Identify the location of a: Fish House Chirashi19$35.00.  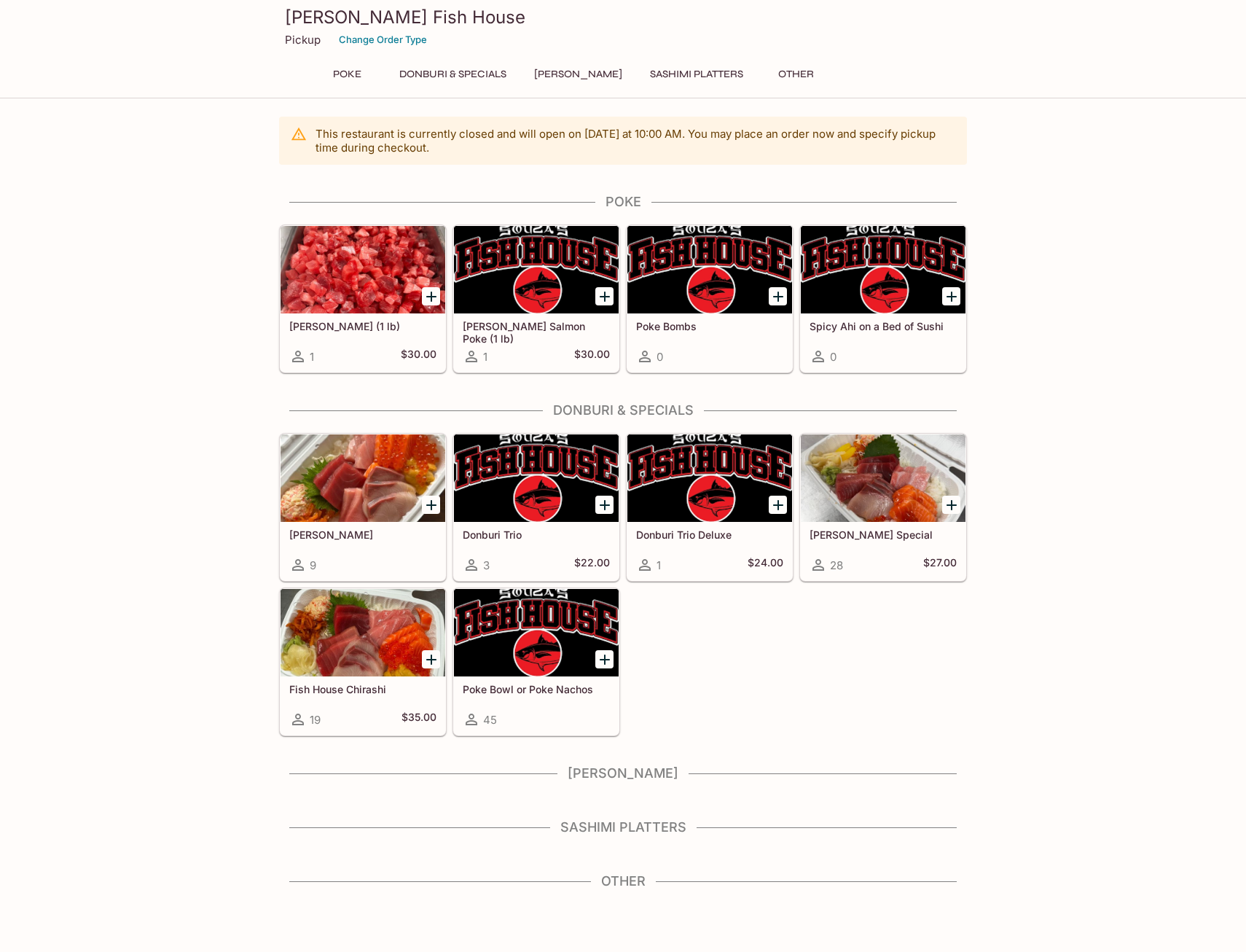
(363, 662).